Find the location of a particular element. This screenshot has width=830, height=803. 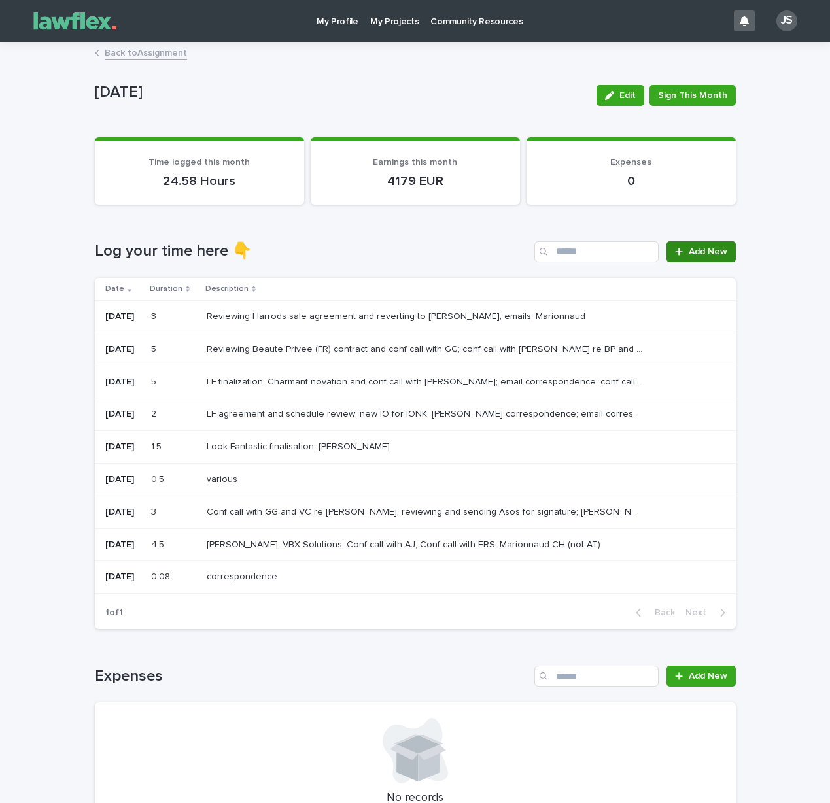

p: various is located at coordinates (223, 478).